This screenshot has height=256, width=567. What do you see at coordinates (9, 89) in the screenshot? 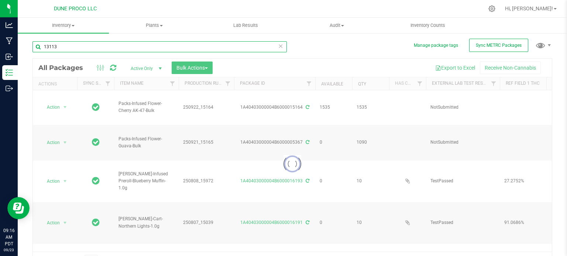
I see `inline-svg: Outbound` at bounding box center [9, 89].